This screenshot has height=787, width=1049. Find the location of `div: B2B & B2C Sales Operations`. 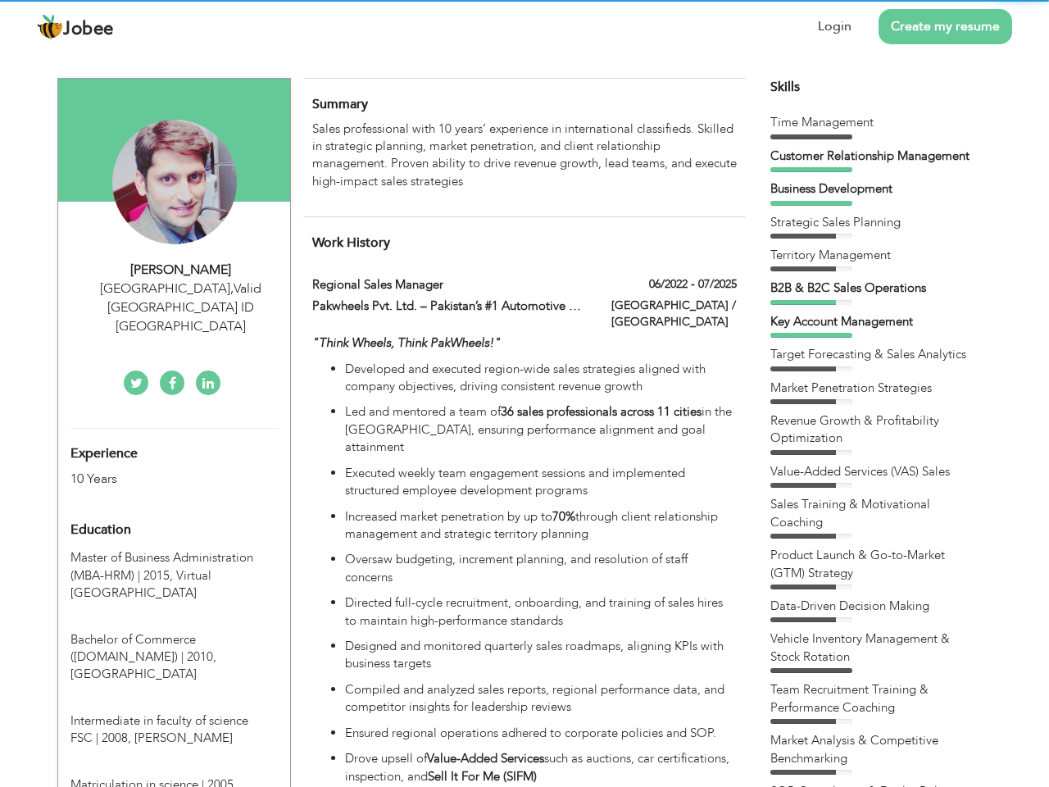

div: B2B & B2C Sales Operations is located at coordinates (873, 288).